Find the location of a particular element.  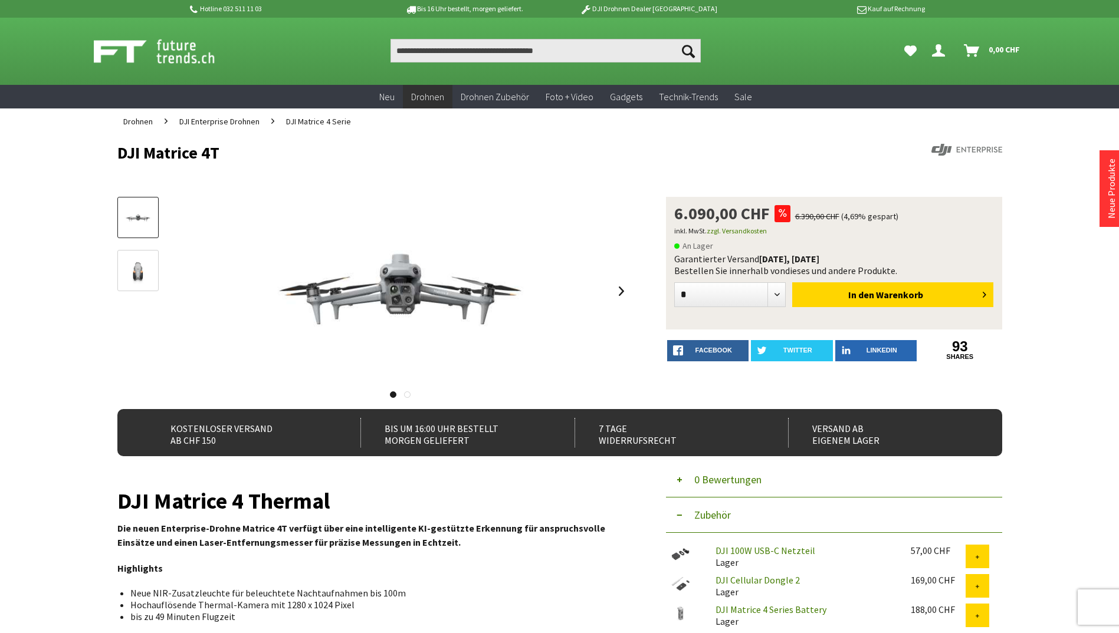

span: Gadgets is located at coordinates (626, 97).